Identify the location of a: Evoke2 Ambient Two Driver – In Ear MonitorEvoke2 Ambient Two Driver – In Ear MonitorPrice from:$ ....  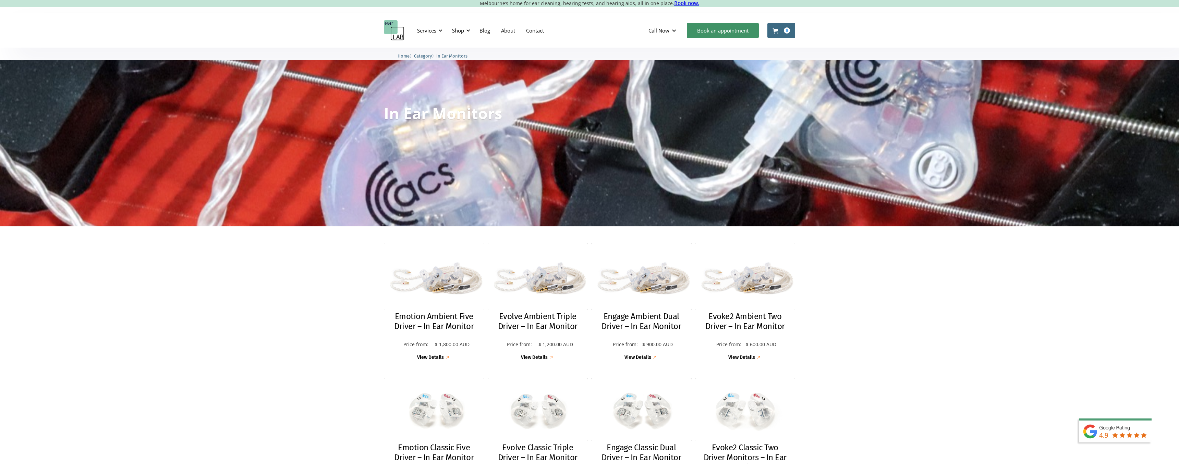
(745, 302).